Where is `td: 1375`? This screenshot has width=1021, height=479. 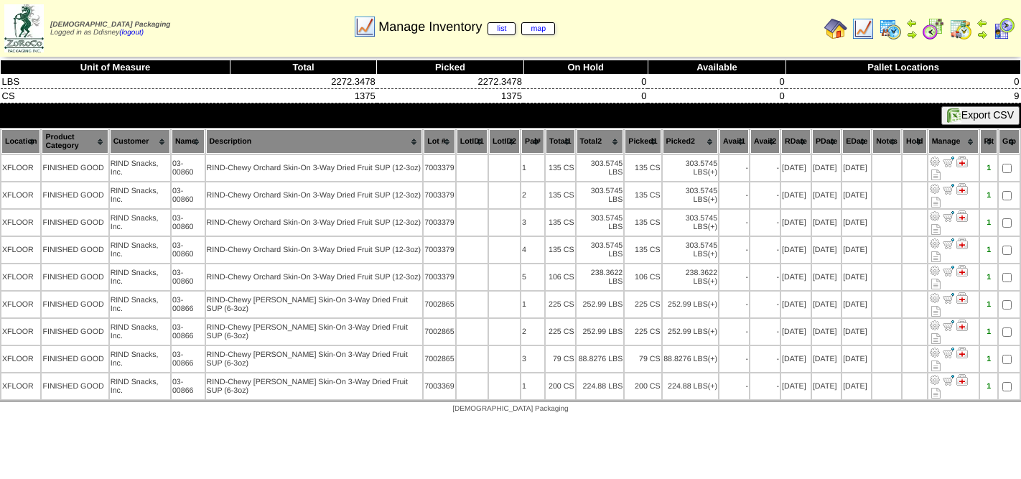
td: 1375 is located at coordinates (450, 96).